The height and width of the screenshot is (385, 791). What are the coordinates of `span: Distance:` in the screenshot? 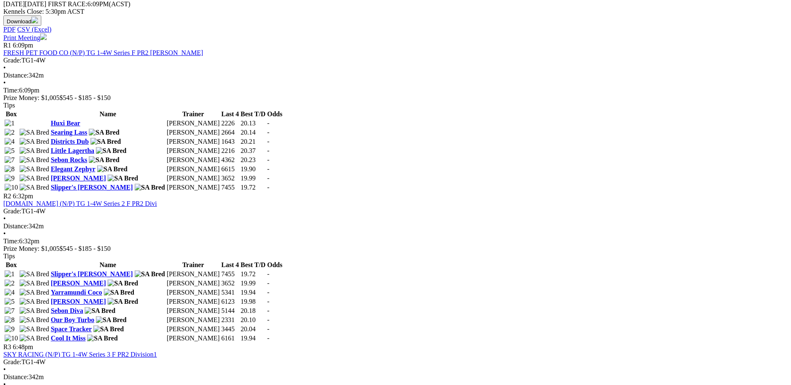 It's located at (16, 75).